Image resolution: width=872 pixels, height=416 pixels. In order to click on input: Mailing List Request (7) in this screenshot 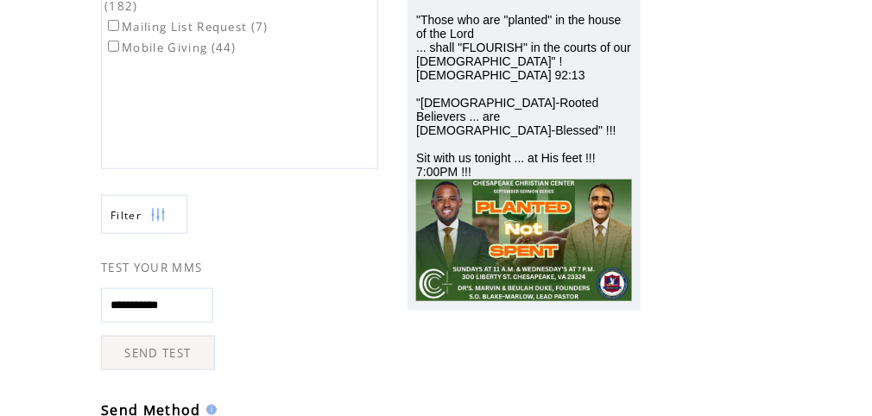, I will do `click(113, 25)`.